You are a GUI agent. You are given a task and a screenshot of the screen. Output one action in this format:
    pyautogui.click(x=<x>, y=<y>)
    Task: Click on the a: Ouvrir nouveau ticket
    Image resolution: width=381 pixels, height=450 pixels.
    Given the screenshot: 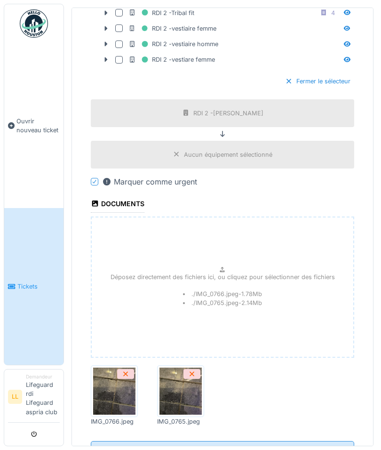 What is the action you would take?
    pyautogui.click(x=34, y=125)
    